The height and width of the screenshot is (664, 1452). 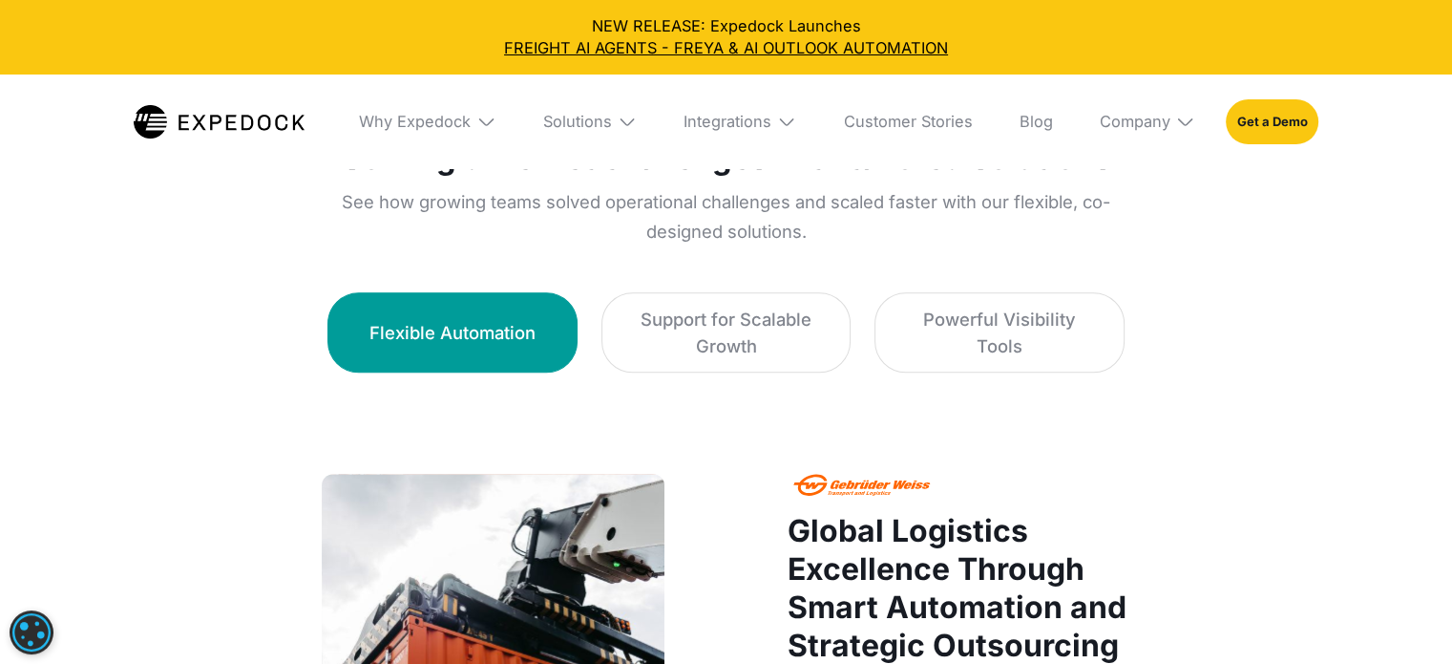 What do you see at coordinates (956, 587) in the screenshot?
I see `strong: Global Logistics Excellence Through Smart Automation and Strategic Outsourcing` at bounding box center [956, 587].